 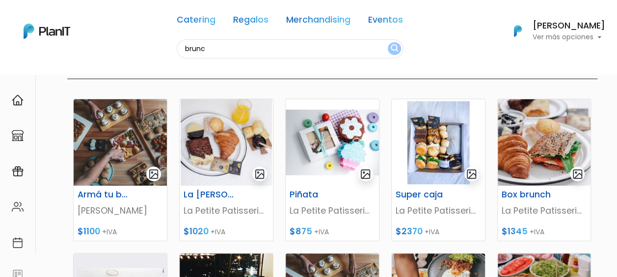 What do you see at coordinates (120, 142) in the screenshot?
I see `img: thumb_image00028__2_.jpeg` at bounding box center [120, 142].